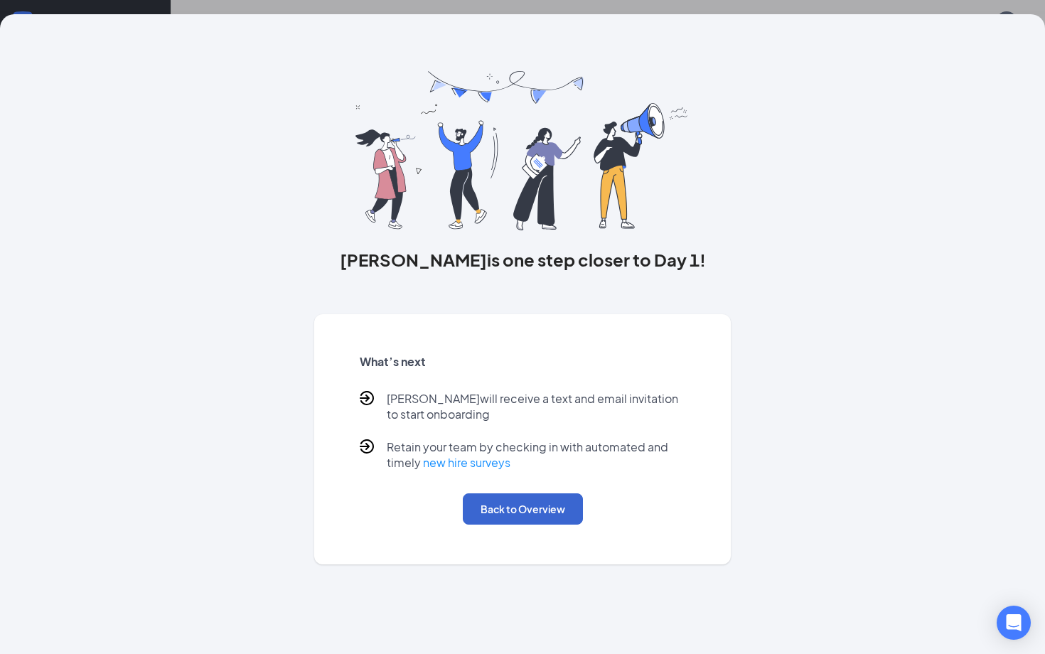  Describe the element at coordinates (523, 362) in the screenshot. I see `h5: What’s next` at that location.